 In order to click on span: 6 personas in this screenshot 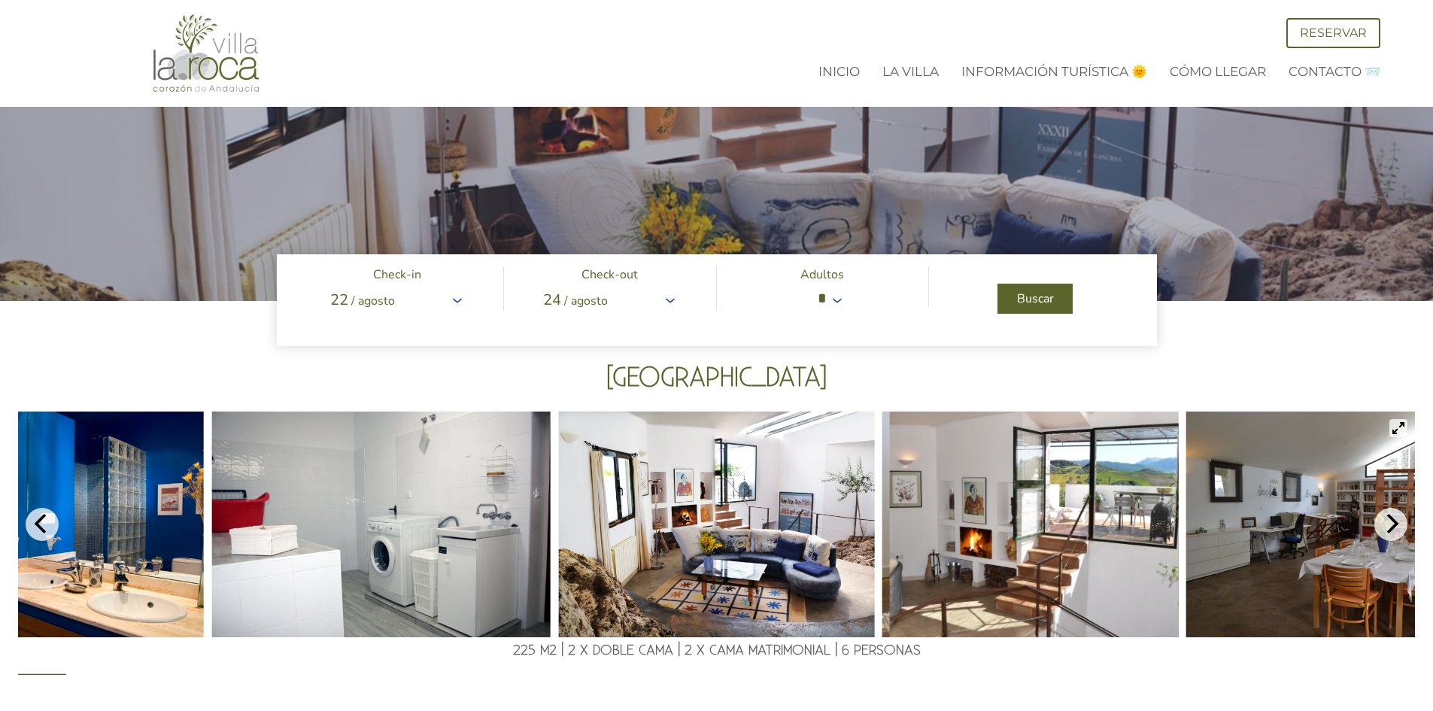, I will do `click(881, 650)`.